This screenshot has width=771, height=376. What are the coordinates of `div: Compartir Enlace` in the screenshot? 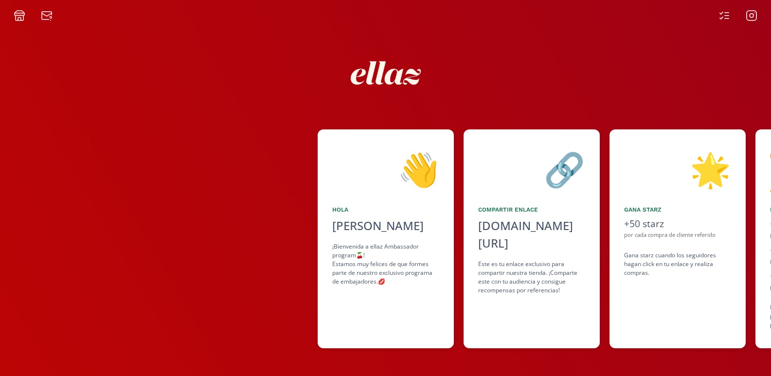 It's located at (531, 210).